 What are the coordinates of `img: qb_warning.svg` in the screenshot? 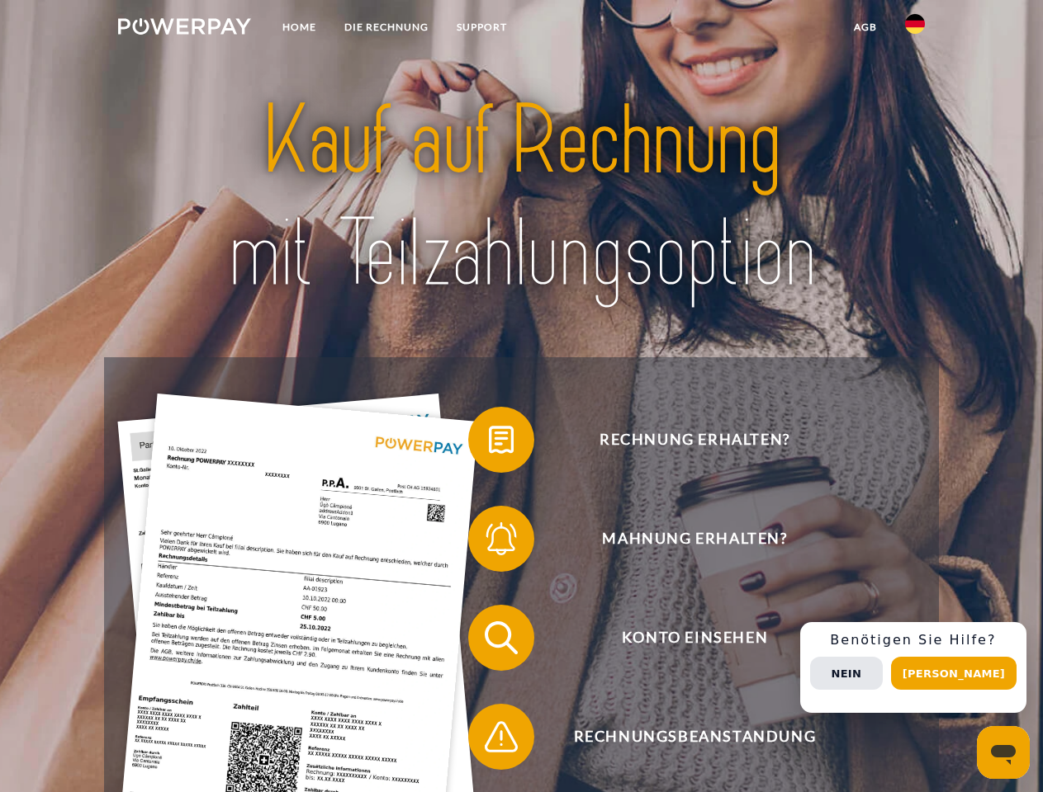 It's located at (501, 737).